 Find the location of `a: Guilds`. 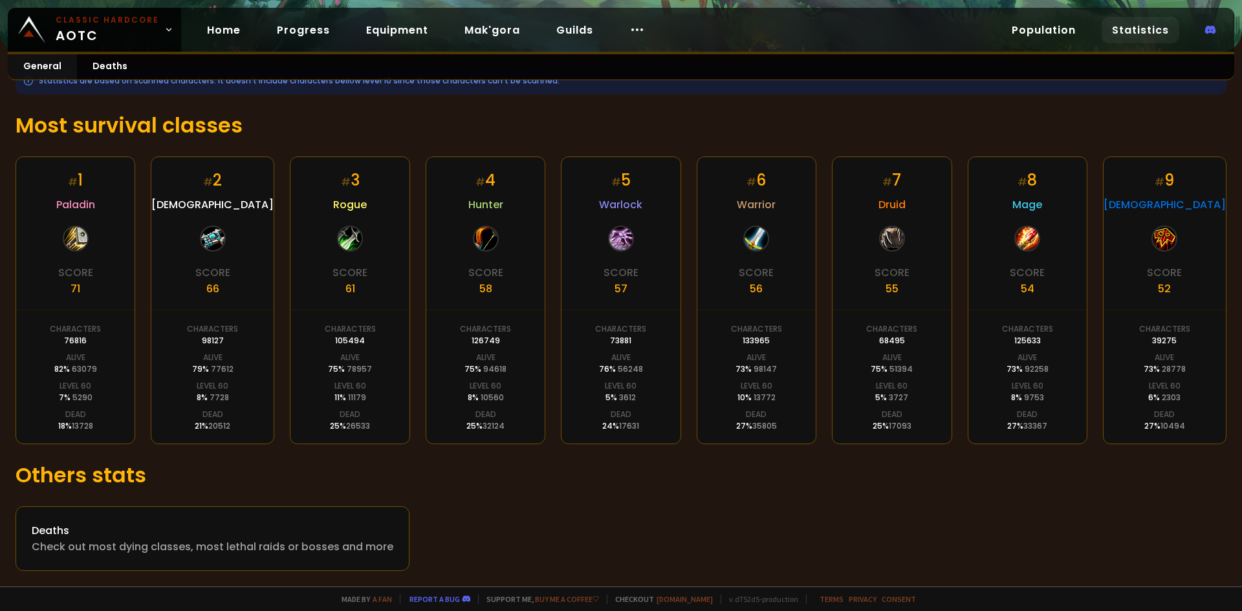

a: Guilds is located at coordinates (574, 30).